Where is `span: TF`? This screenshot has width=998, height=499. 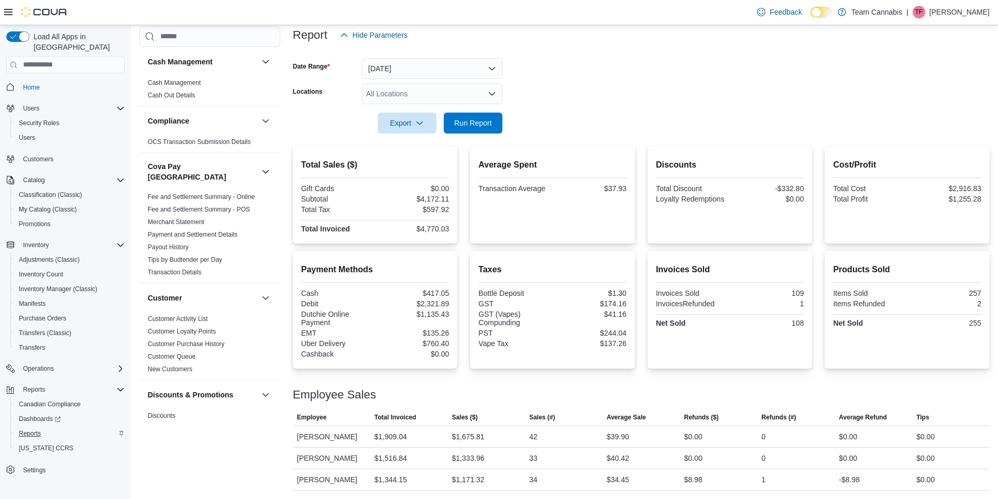
span: TF is located at coordinates (919, 12).